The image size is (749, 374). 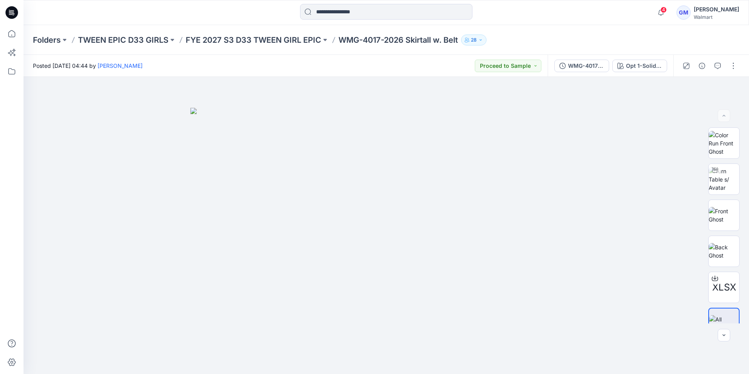 What do you see at coordinates (724, 287) in the screenshot?
I see `span: XLSX` at bounding box center [724, 287].